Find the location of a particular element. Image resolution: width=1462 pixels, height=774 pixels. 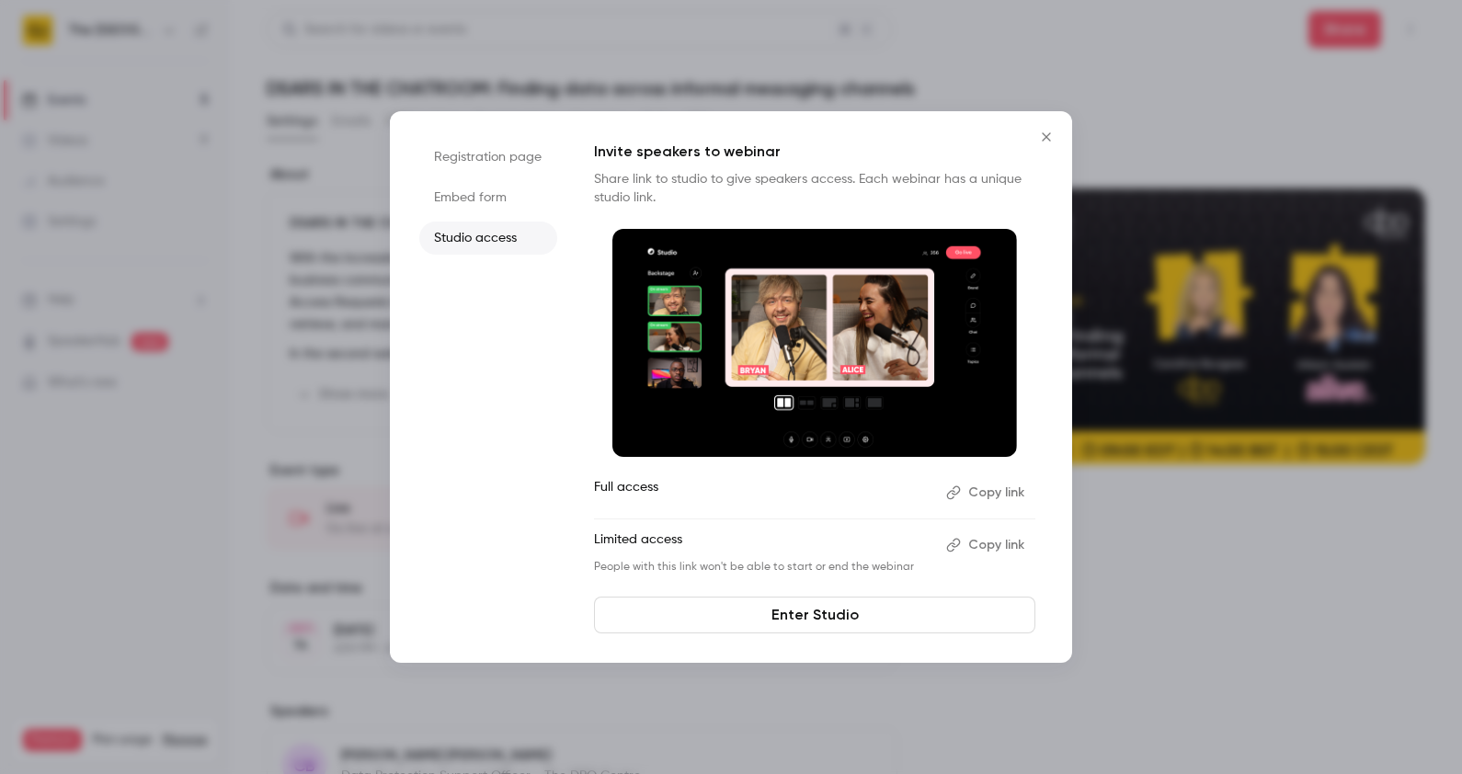

img: Invite speakers to webinar is located at coordinates (815, 343).